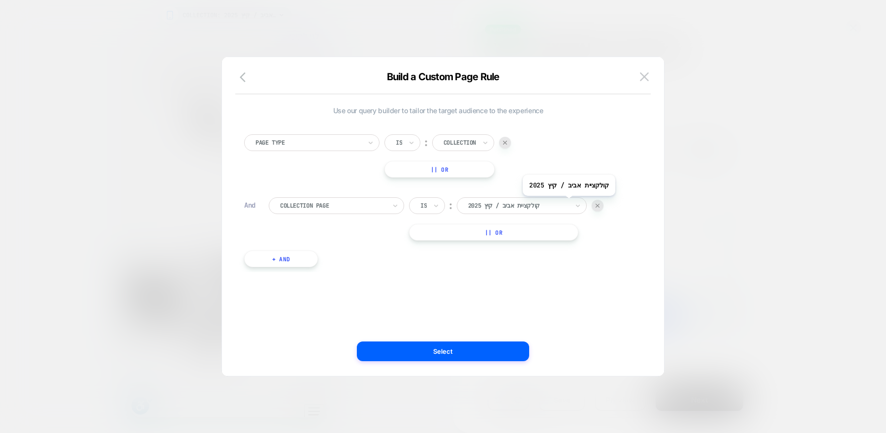  Describe the element at coordinates (644, 76) in the screenshot. I see `img: close` at that location.